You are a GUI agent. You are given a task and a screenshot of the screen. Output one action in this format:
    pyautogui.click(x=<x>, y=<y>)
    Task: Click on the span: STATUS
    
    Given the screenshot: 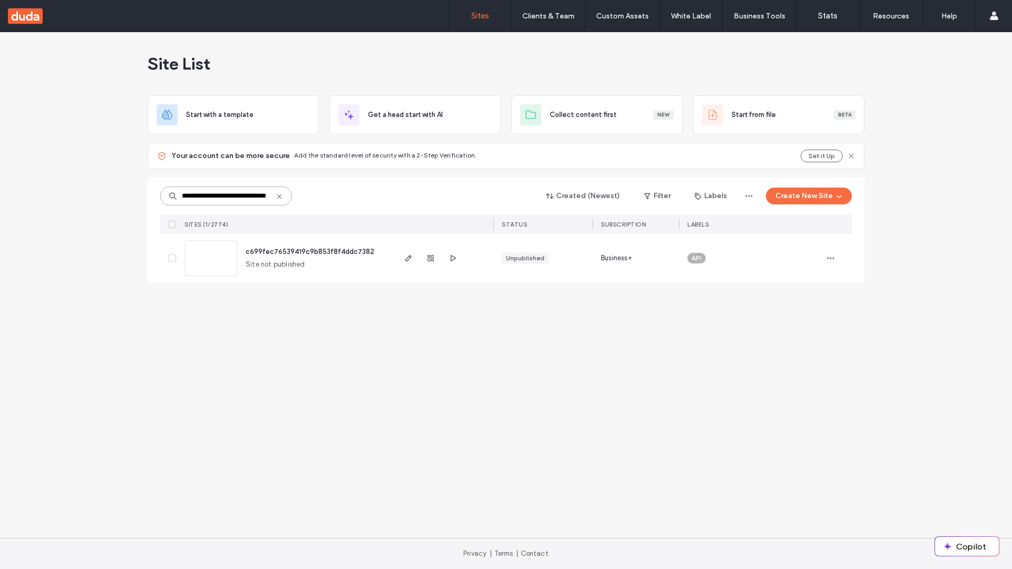 What is the action you would take?
    pyautogui.click(x=514, y=224)
    